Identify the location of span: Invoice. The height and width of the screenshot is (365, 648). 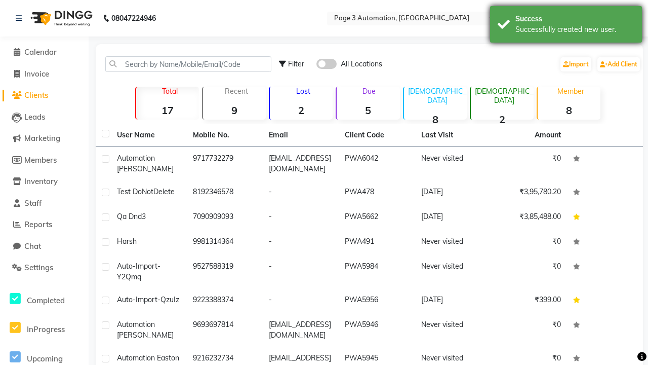
(36, 73).